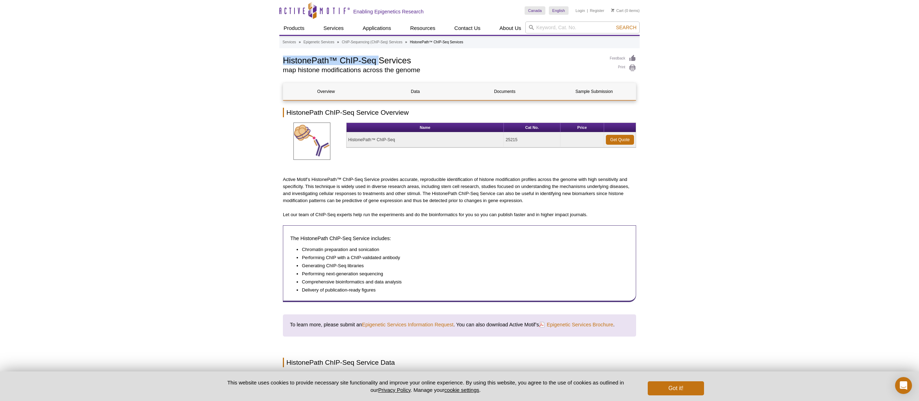 This screenshot has width=919, height=401. What do you see at coordinates (559, 11) in the screenshot?
I see `a: English` at bounding box center [559, 11].